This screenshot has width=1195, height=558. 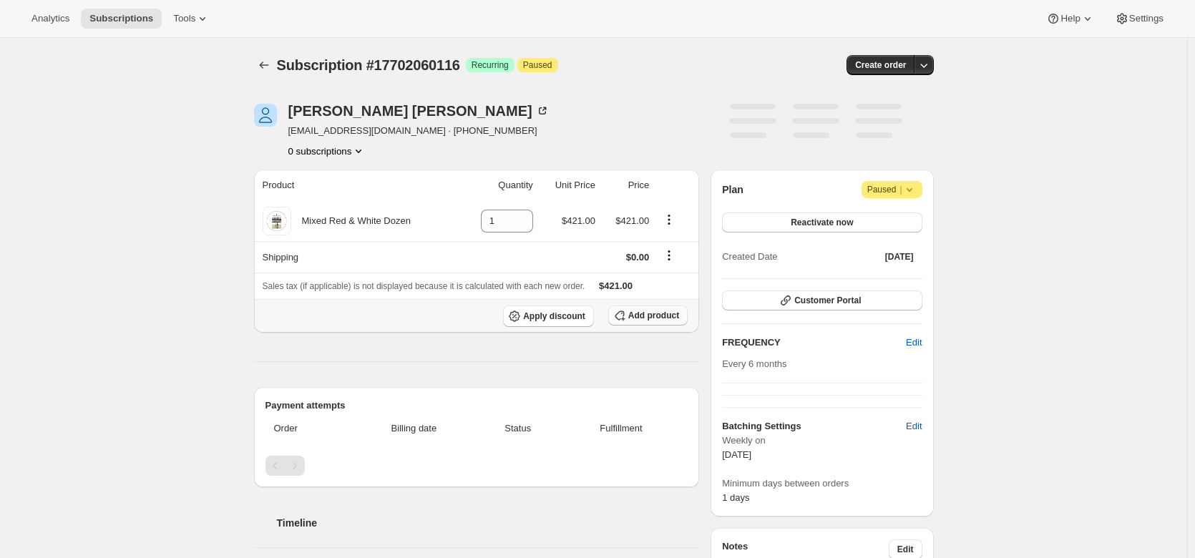 What do you see at coordinates (121, 19) in the screenshot?
I see `span: Subscriptions` at bounding box center [121, 19].